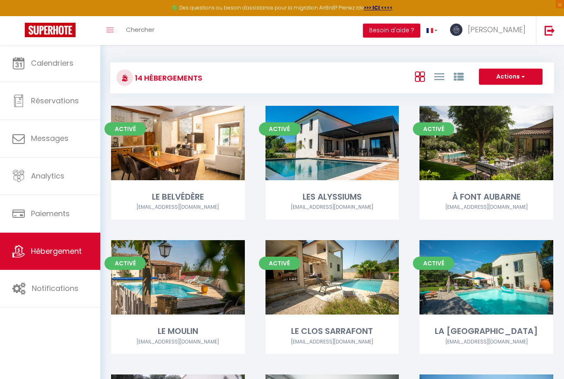  I want to click on span: Hébergement, so click(56, 251).